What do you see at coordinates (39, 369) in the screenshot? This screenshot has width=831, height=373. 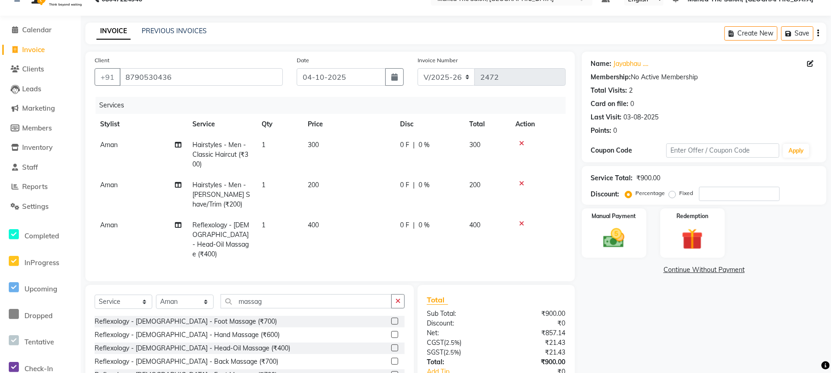 I see `span: Check-In` at bounding box center [39, 369].